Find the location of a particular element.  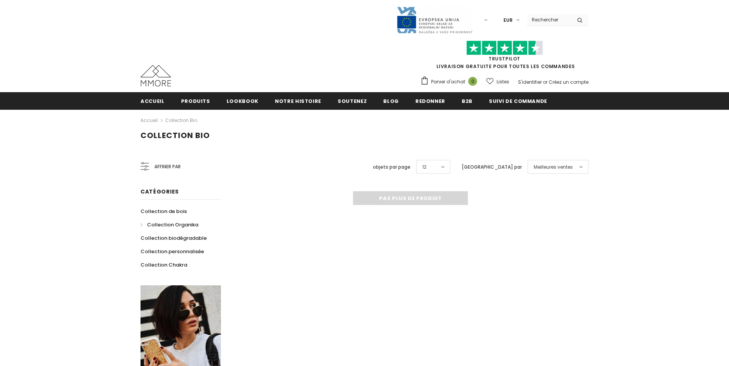

span: Collection biodégradable is located at coordinates (173, 238).